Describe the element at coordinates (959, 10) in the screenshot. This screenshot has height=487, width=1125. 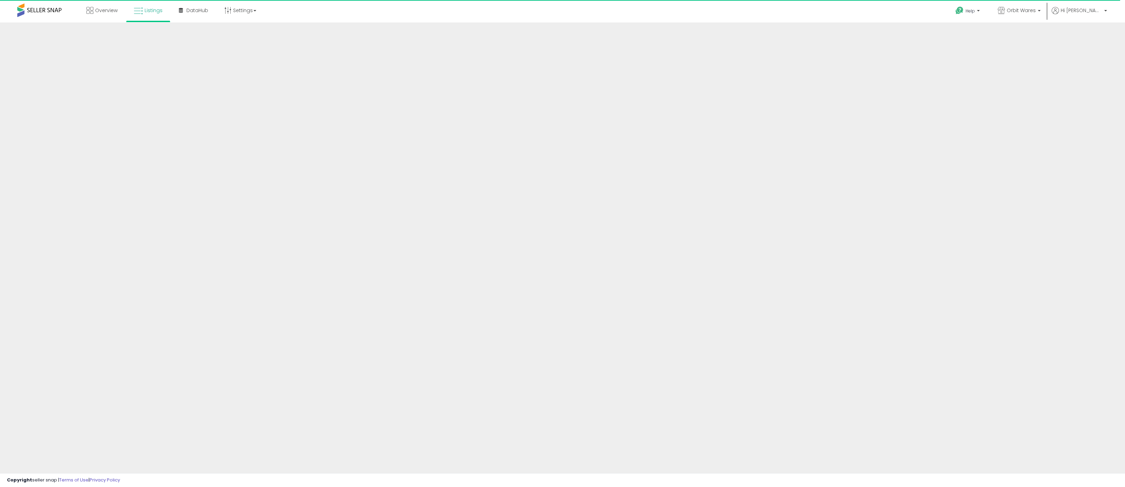
I see `i: Get Help` at that location.